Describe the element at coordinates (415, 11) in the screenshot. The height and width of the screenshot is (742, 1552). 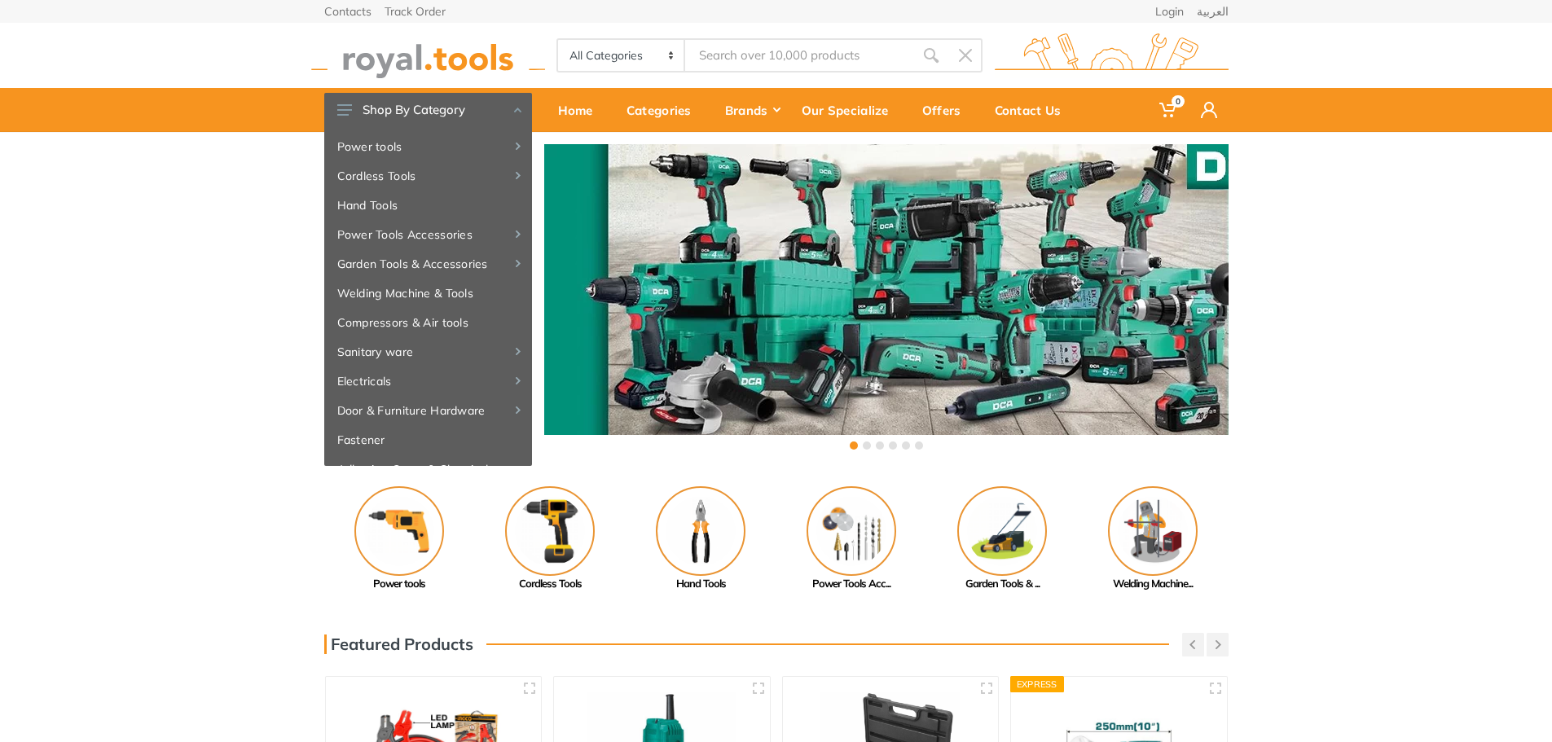
I see `a: Track Order` at that location.